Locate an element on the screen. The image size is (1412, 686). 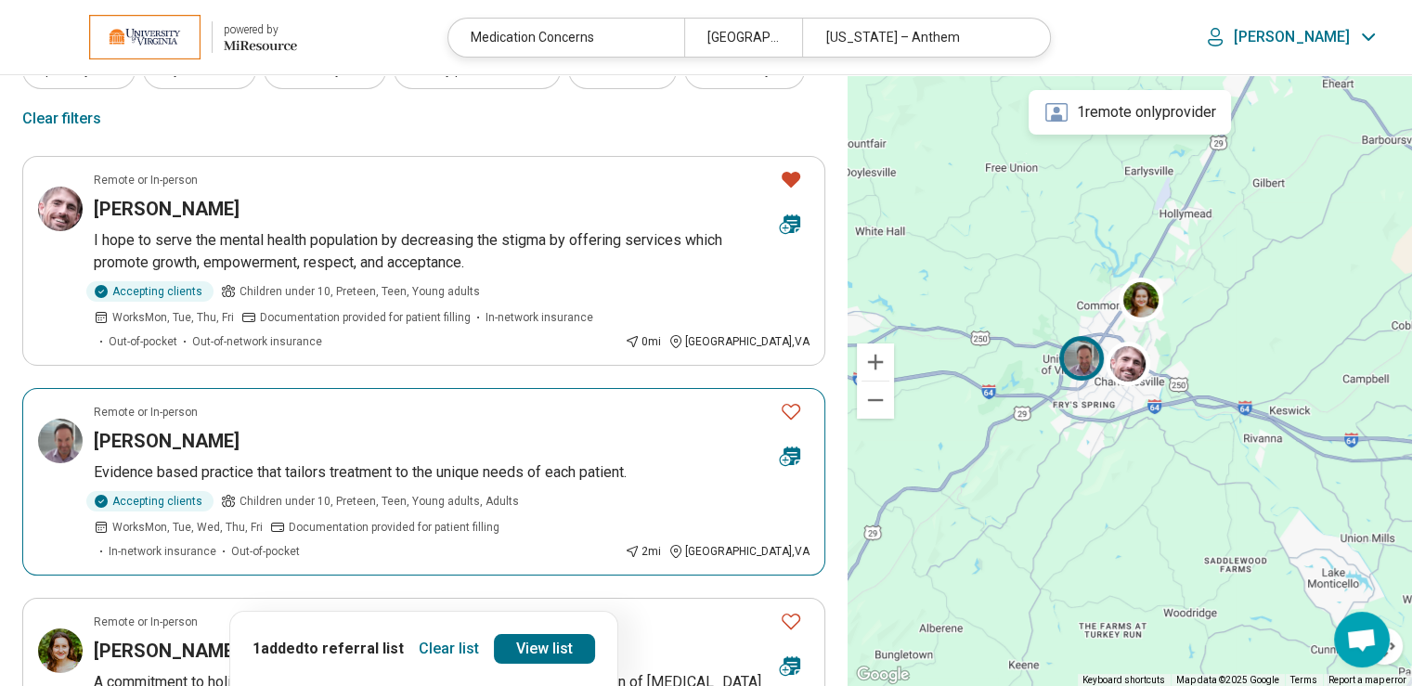
div: Clear filters is located at coordinates (61, 119).